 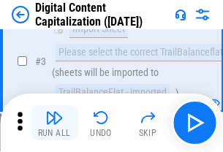 I want to click on button: Skip, so click(x=147, y=123).